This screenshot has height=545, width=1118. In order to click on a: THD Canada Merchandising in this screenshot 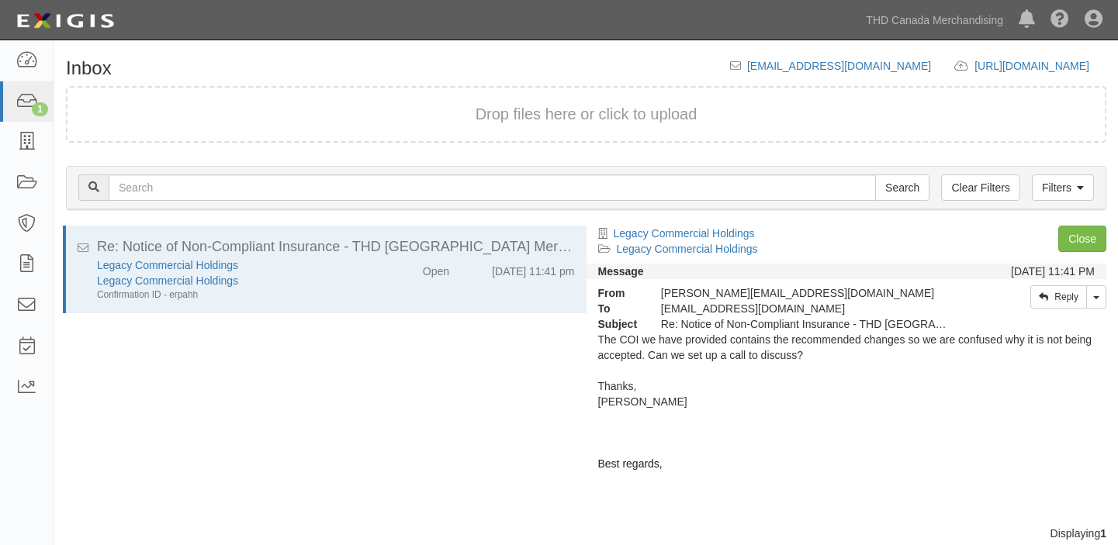, I will do `click(934, 20)`.